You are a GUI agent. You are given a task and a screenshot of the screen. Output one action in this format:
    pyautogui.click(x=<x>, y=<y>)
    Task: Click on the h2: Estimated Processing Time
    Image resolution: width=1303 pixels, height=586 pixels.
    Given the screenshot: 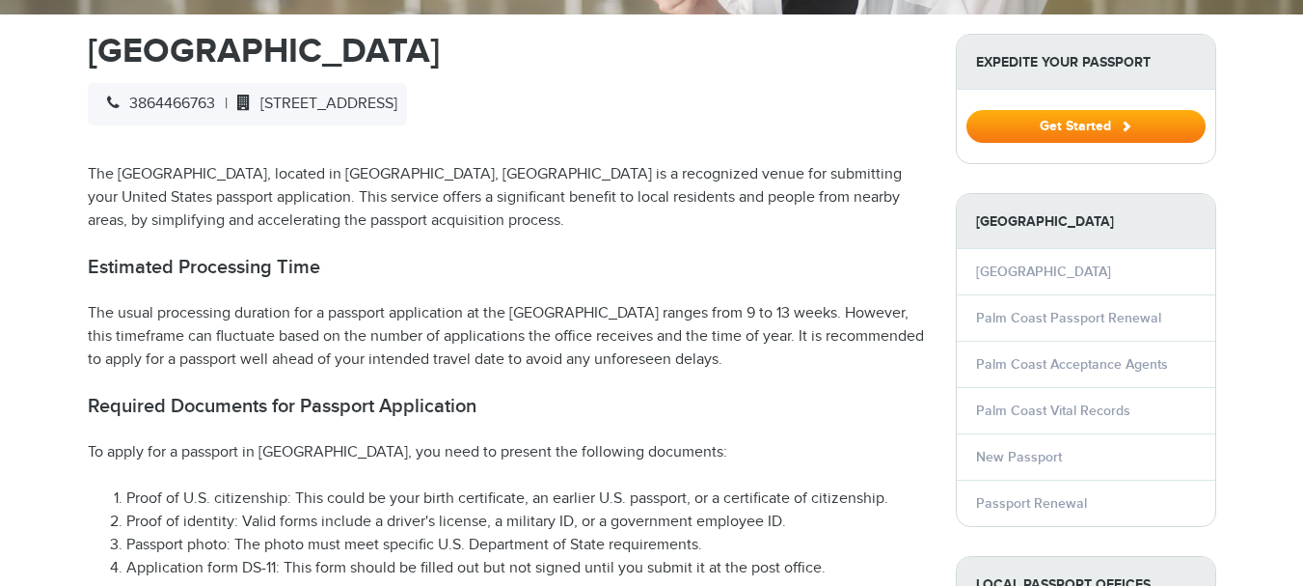 What is the action you would take?
    pyautogui.click(x=507, y=267)
    